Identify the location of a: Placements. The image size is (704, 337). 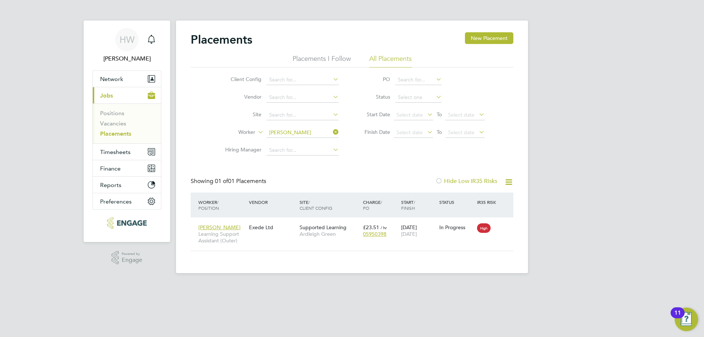
(115, 133).